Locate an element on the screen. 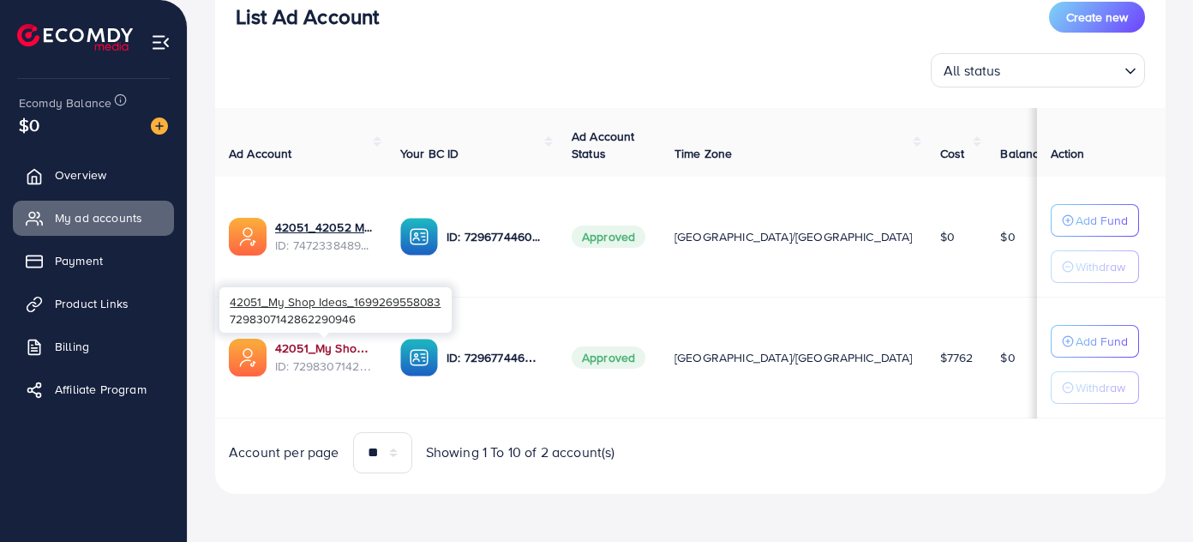  span: Ad Account Status is located at coordinates (604, 145).